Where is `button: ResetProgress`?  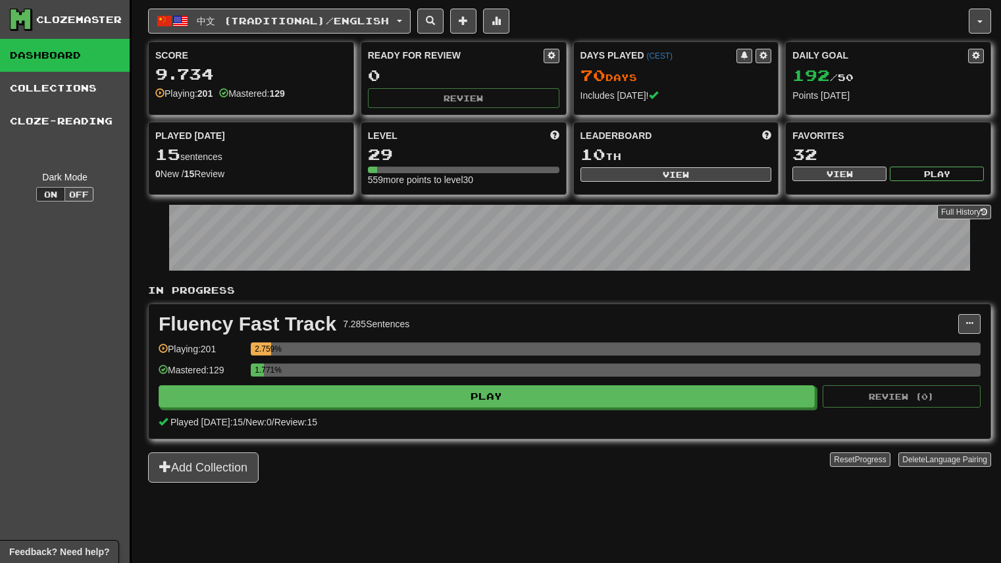
button: ResetProgress is located at coordinates (860, 459).